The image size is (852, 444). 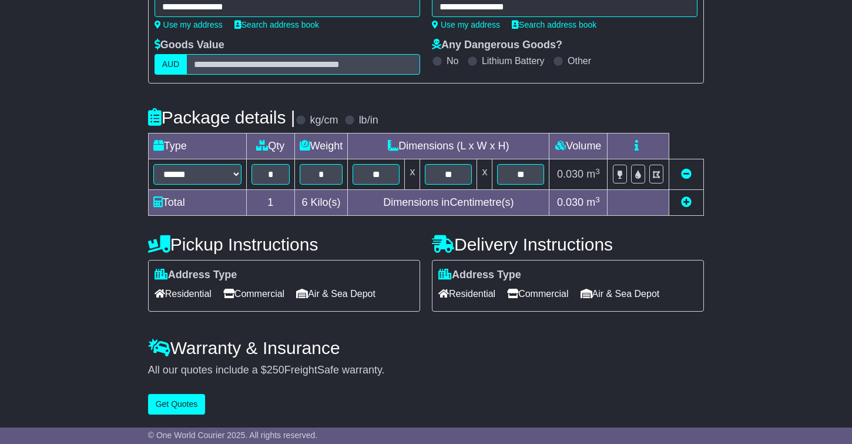 I want to click on td: 1, so click(x=270, y=203).